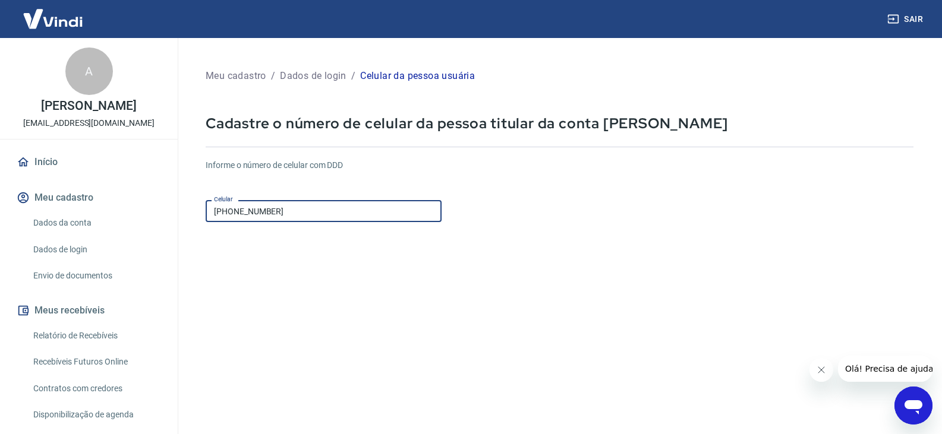 This screenshot has width=942, height=434. I want to click on button: Meu cadastro, so click(89, 198).